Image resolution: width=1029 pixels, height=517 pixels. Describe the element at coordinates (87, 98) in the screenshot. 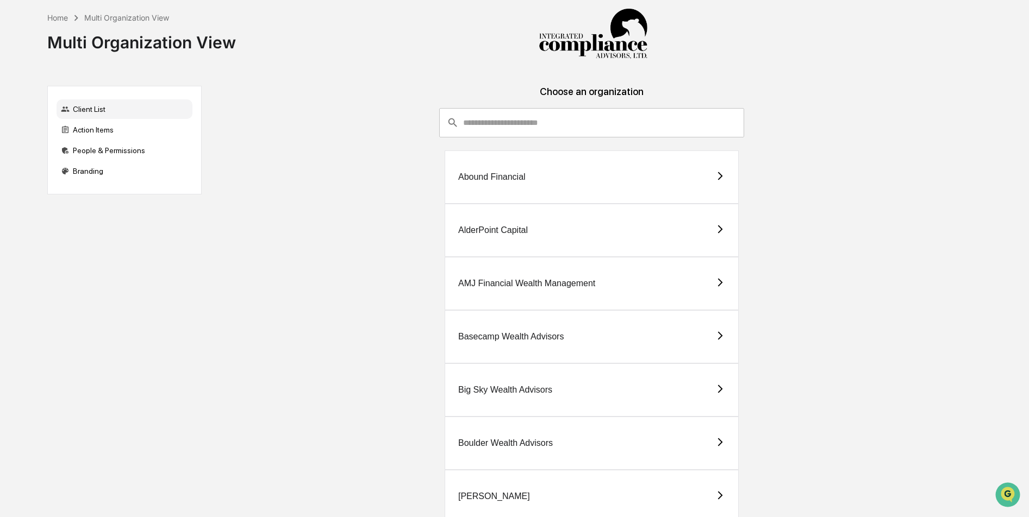

I see `div: We're available if you need us!` at that location.